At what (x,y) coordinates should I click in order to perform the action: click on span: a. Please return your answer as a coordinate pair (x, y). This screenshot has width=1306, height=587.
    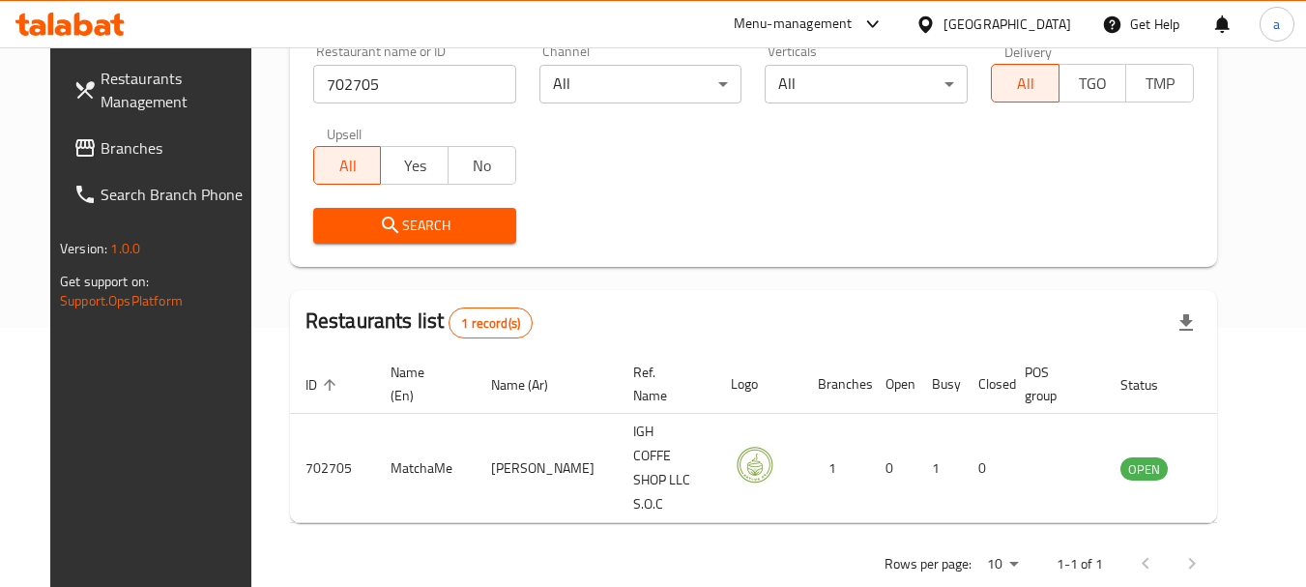
    Looking at the image, I should click on (1276, 24).